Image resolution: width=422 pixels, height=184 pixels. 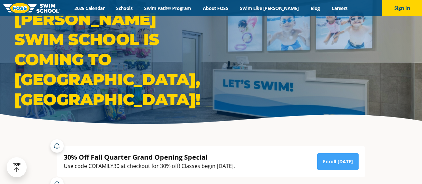 I want to click on img: FOSS Swim School Logo, so click(x=32, y=8).